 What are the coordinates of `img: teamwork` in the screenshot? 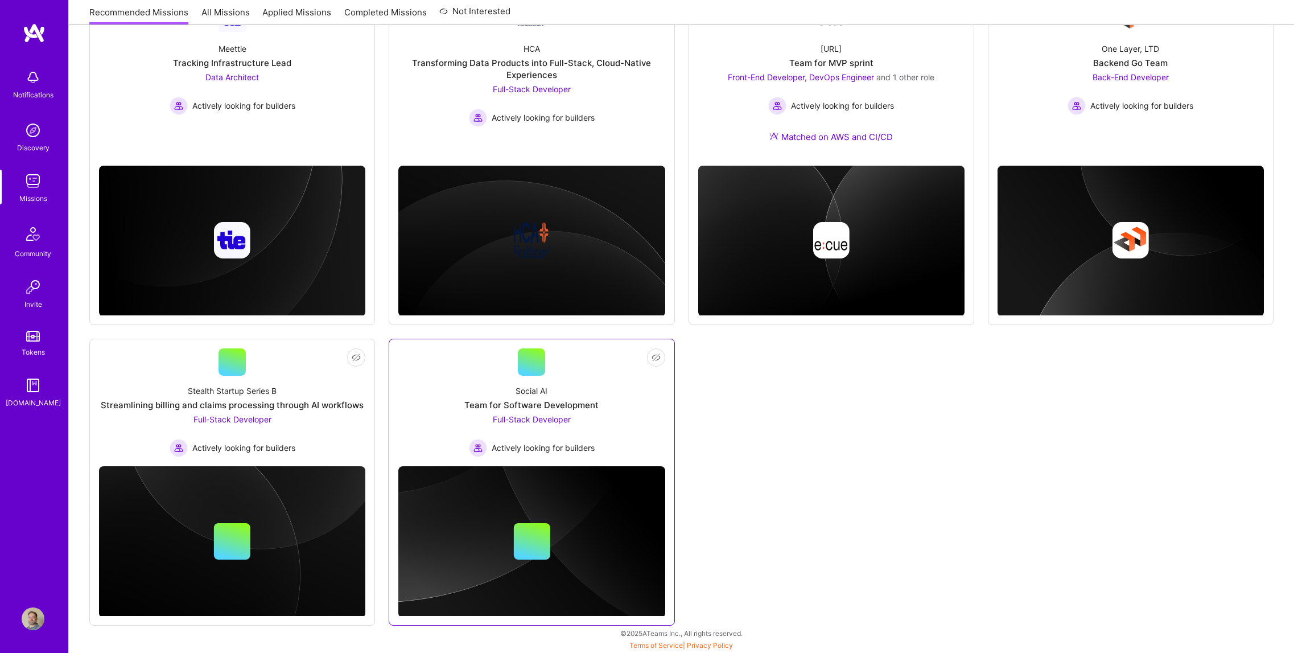 It's located at (33, 181).